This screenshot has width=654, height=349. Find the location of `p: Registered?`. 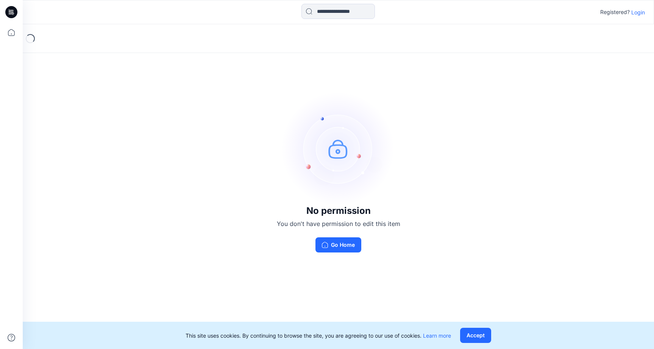

p: Registered? is located at coordinates (615, 12).